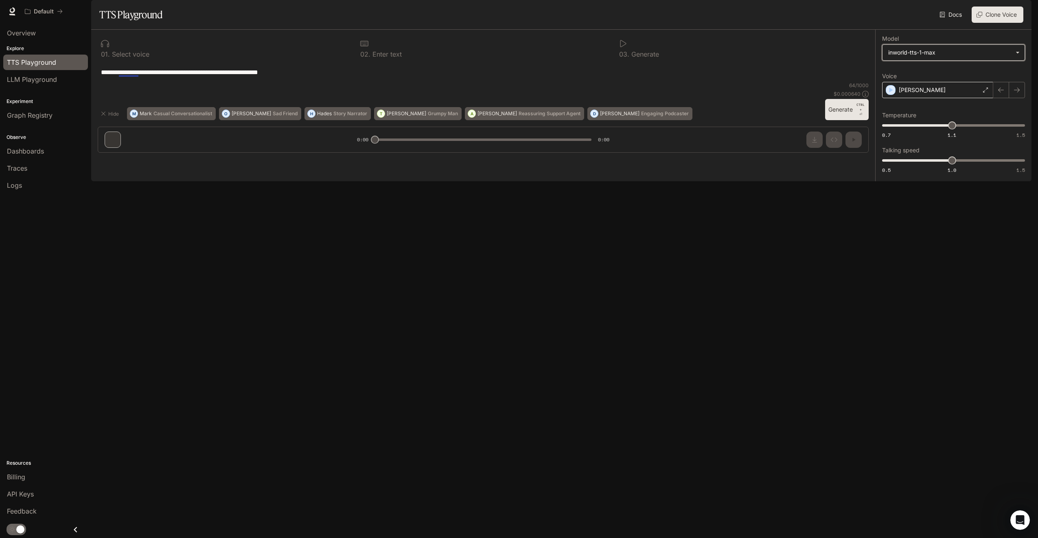  Describe the element at coordinates (890, 39) in the screenshot. I see `p: Model` at that location.